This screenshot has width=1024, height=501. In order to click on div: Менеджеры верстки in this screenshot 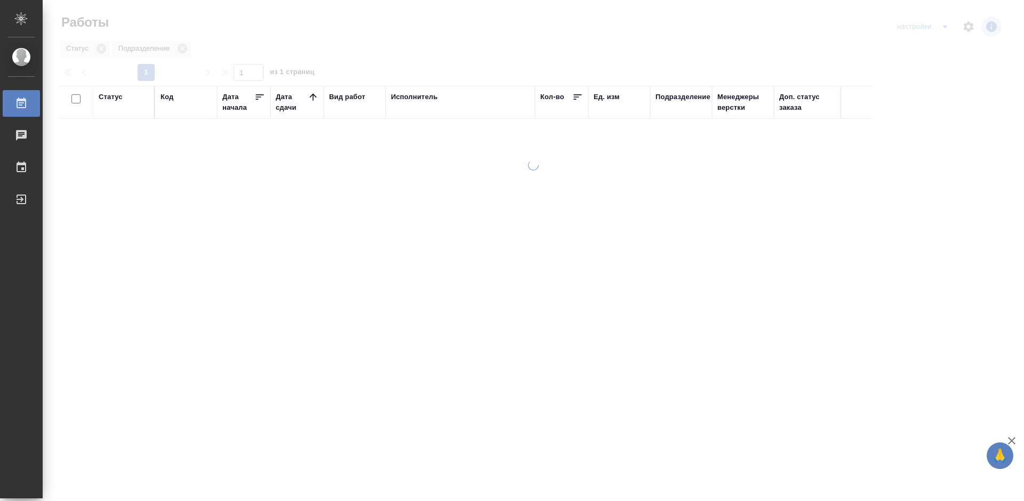, I will do `click(743, 102)`.